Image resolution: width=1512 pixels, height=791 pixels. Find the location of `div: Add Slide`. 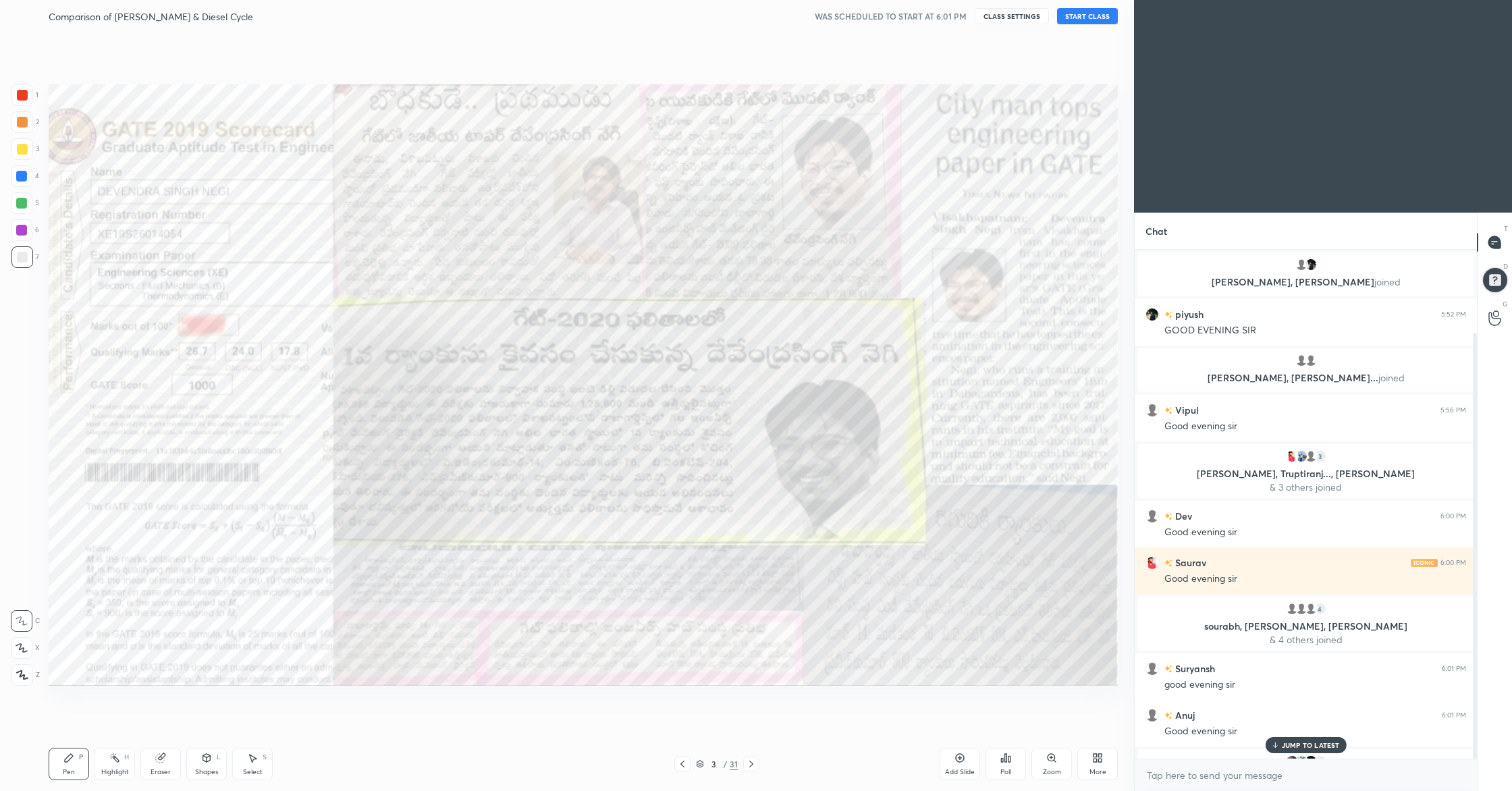

div: Add Slide is located at coordinates (960, 772).